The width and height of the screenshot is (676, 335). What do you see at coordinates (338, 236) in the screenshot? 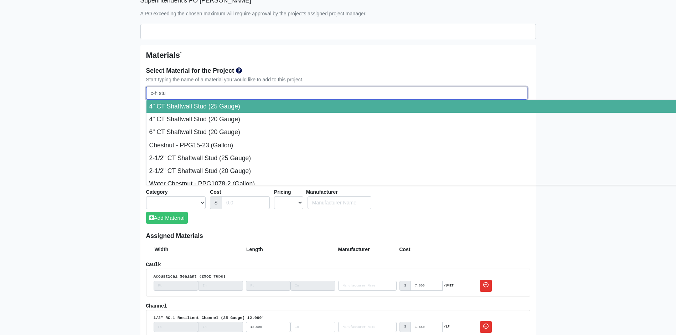
I see `h6: Assigned Materials` at bounding box center [338, 236].